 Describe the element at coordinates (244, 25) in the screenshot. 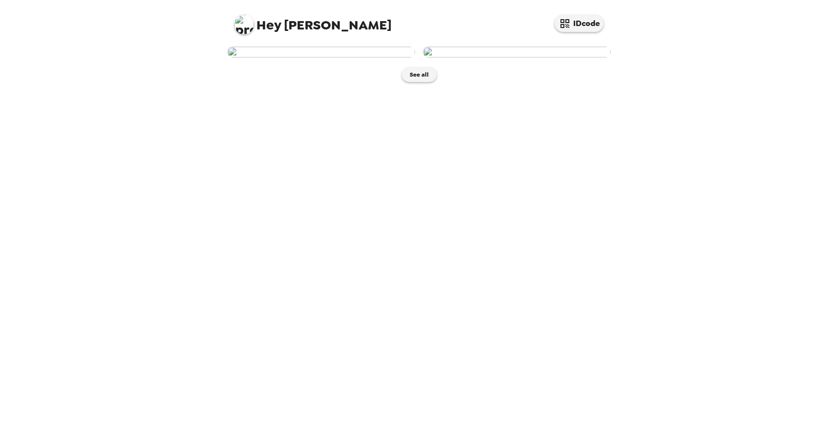

I see `img: profile pic` at that location.